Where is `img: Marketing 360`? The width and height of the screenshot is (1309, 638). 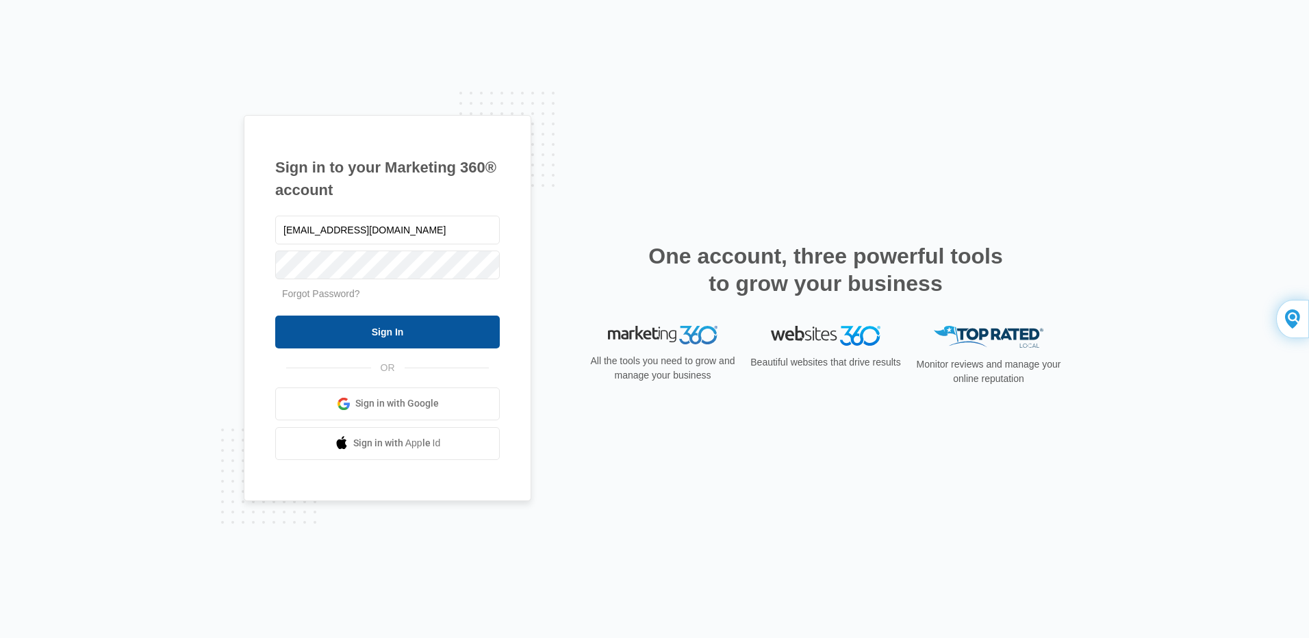 img: Marketing 360 is located at coordinates (663, 335).